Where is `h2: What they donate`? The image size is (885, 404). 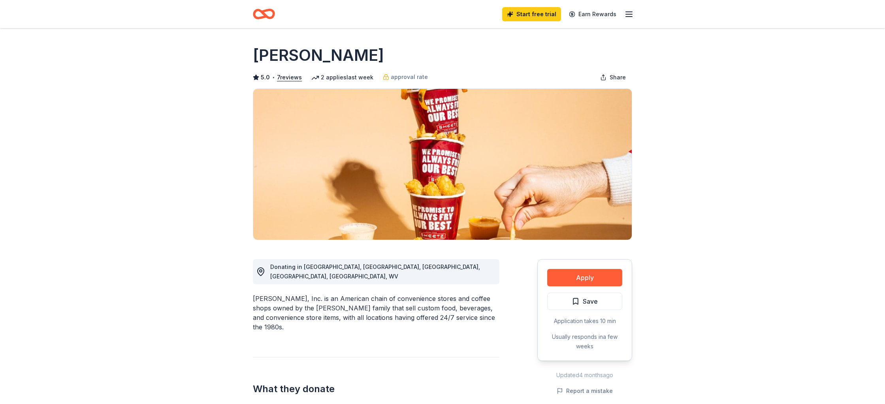
h2: What they donate is located at coordinates (376, 389).